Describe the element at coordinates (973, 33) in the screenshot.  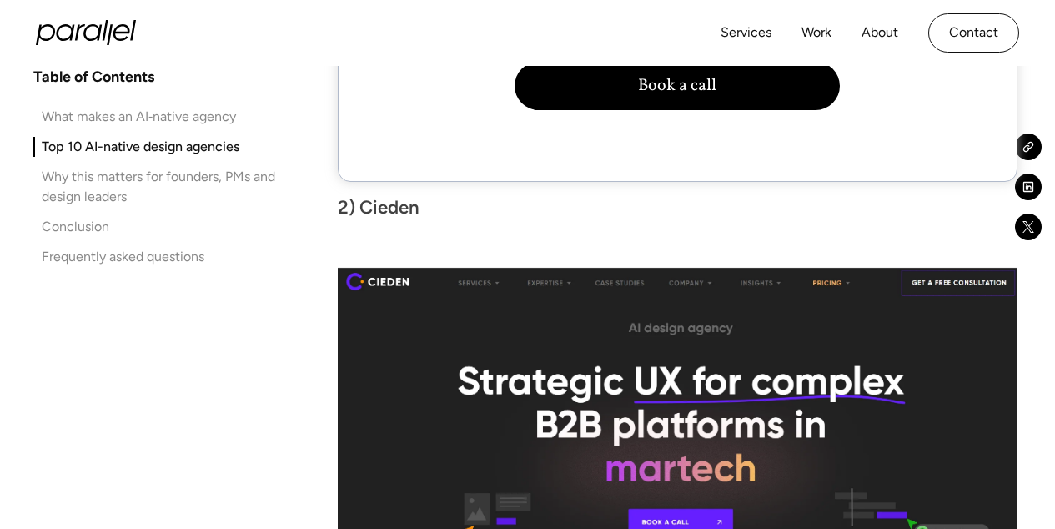
I see `a: Contact` at that location.